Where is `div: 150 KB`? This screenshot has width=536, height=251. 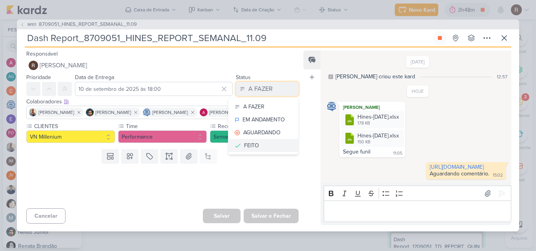 div: 150 KB is located at coordinates (378, 142).